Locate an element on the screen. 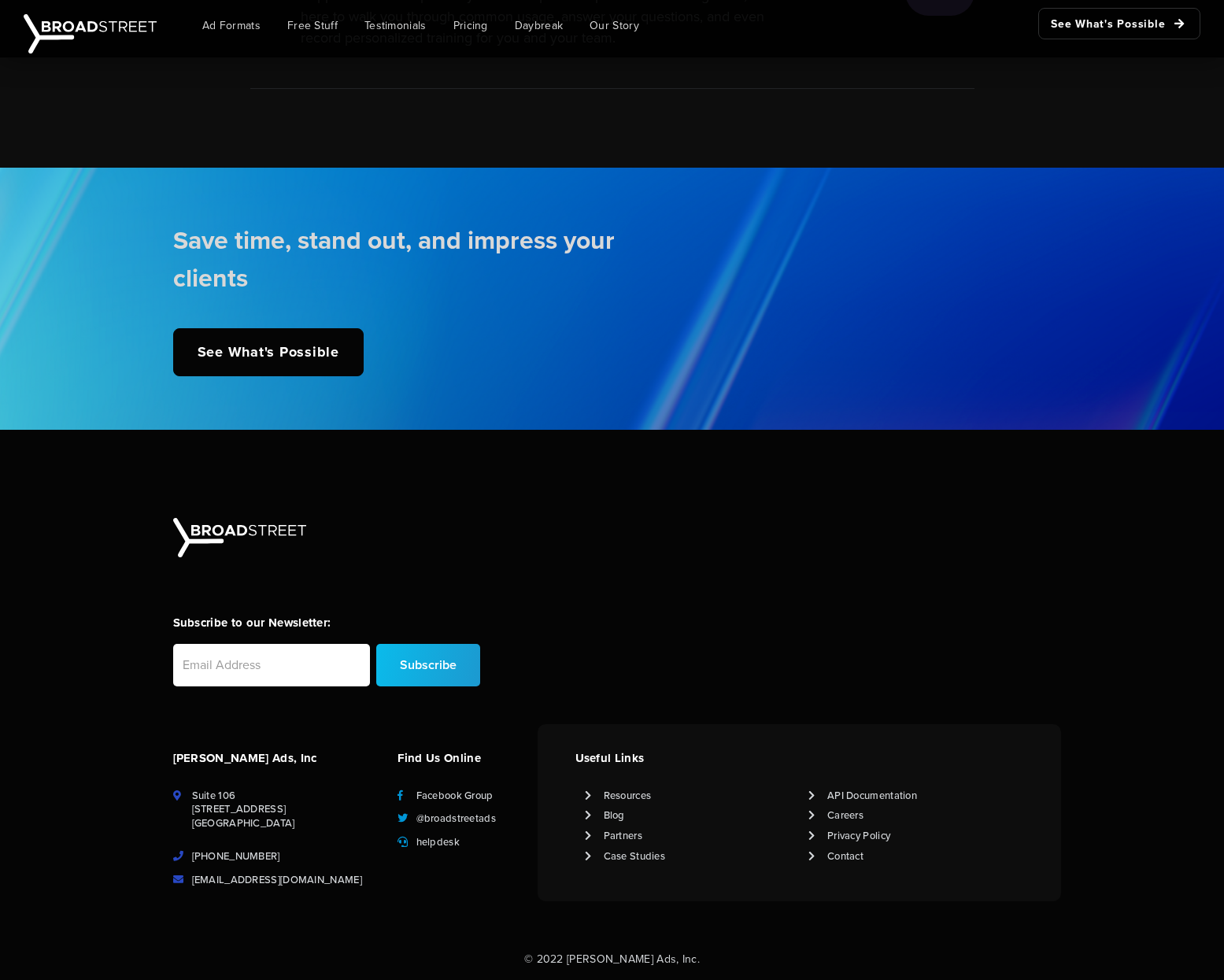 This screenshot has width=1224, height=980. a: Case Studies is located at coordinates (635, 856).